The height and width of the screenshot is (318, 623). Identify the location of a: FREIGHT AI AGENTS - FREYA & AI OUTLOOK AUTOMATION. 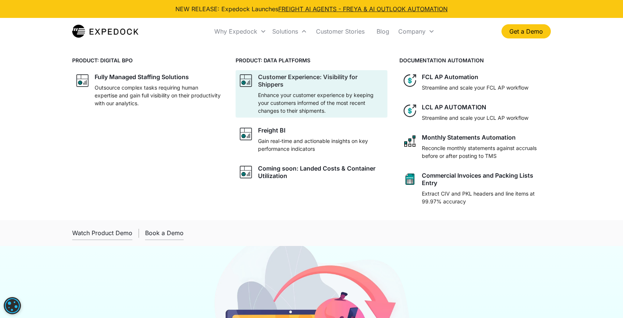
(362, 9).